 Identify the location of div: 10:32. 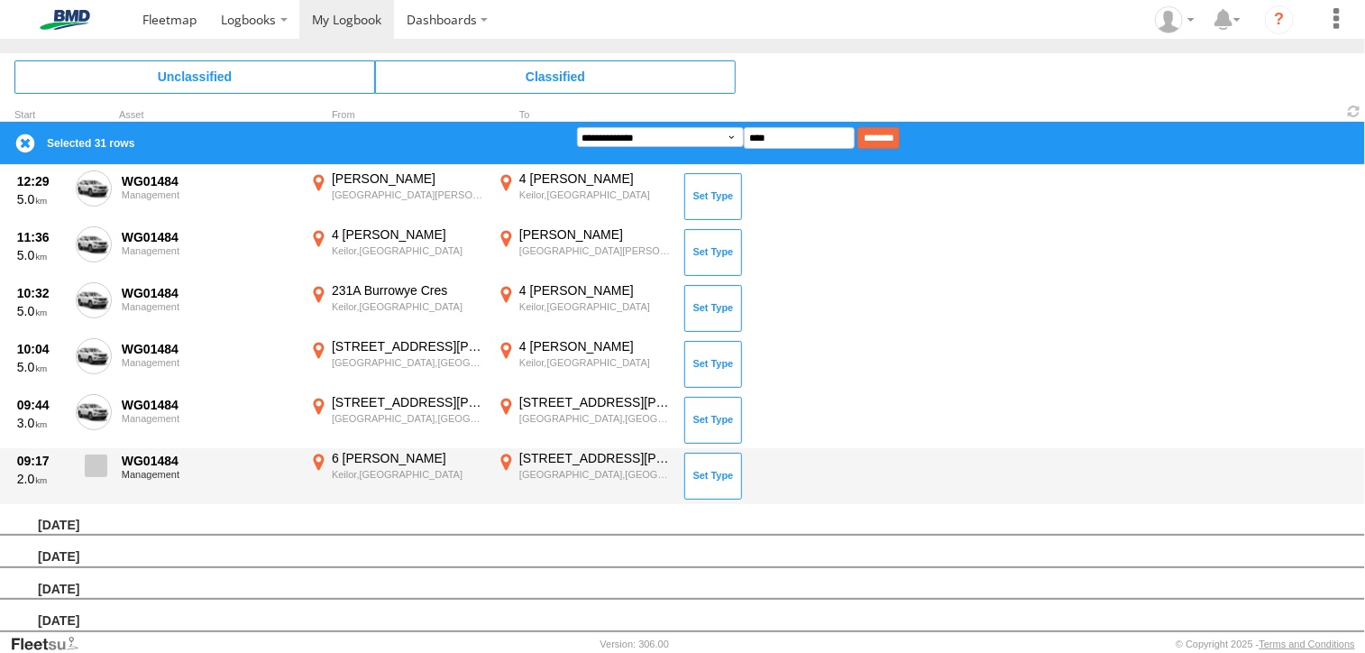
(41, 293).